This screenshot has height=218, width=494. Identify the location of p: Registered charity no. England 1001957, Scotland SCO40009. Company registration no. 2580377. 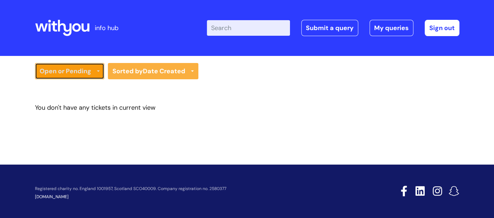
(193, 188).